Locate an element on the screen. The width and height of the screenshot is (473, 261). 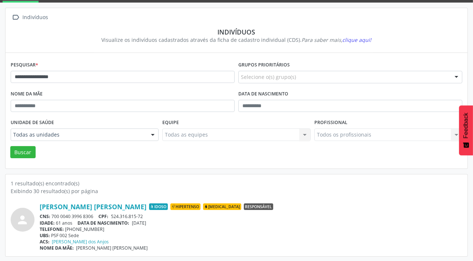
label: Profissional is located at coordinates (331, 123).